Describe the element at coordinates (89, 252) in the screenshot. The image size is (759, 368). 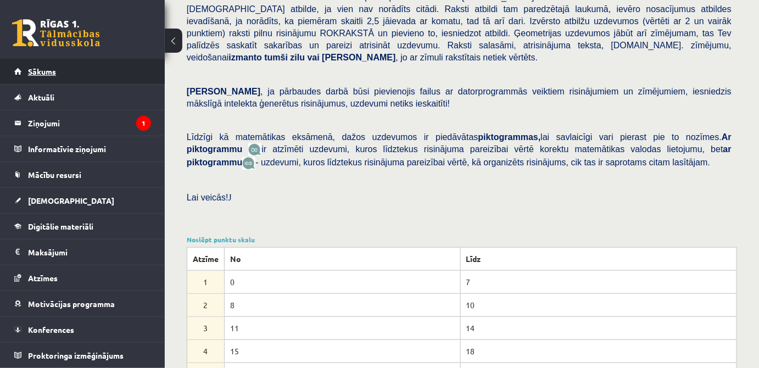
I see `legend: Maksājumi` at that location.